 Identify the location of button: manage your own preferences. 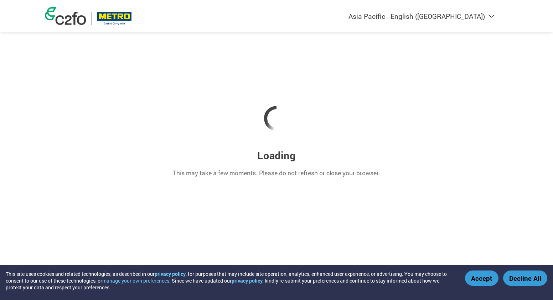
(136, 281).